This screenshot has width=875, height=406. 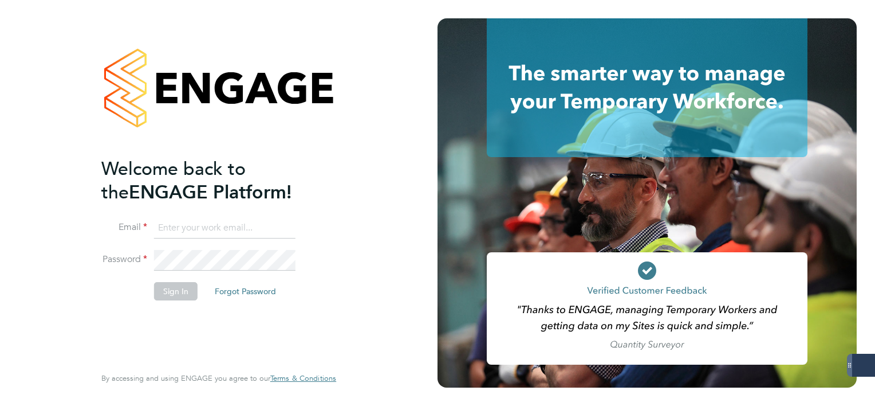 I want to click on a: Terms & Conditions, so click(x=303, y=378).